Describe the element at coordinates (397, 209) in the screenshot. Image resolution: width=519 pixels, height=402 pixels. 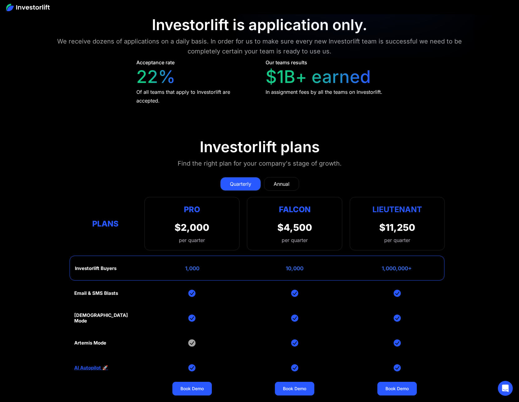
I see `strong: Lieutenant` at that location.